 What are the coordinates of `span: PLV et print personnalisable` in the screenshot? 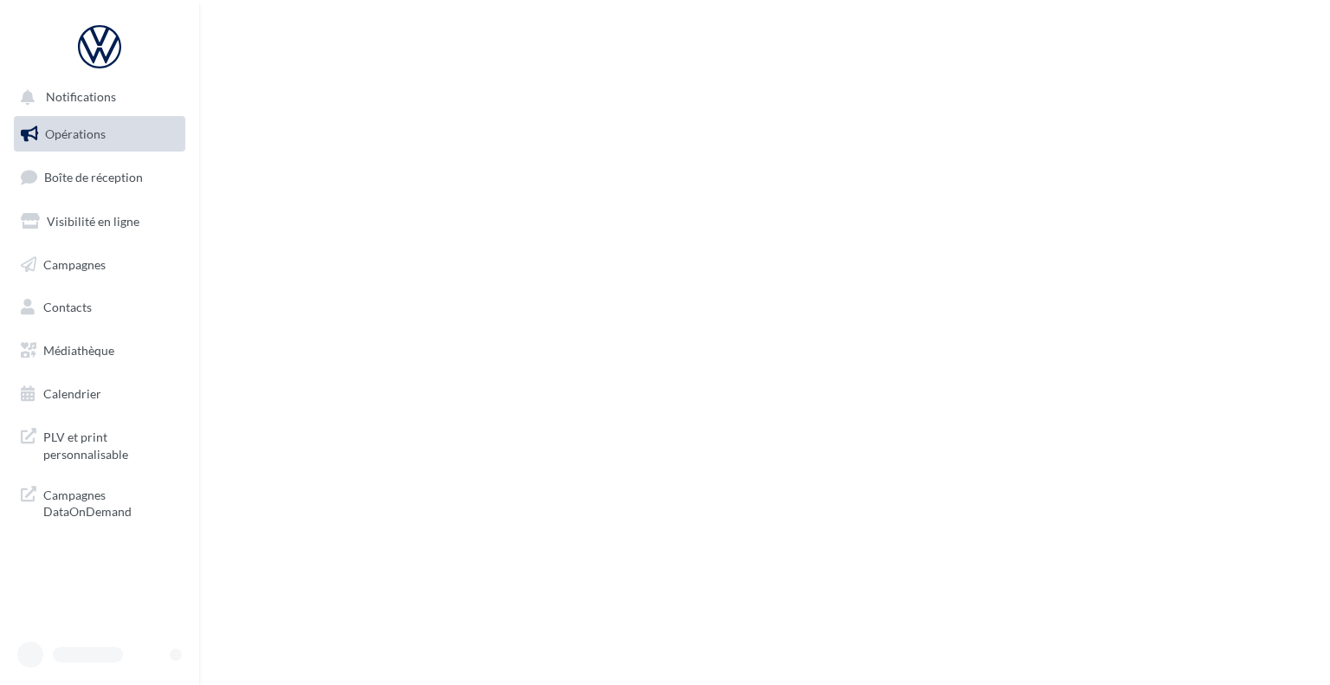 It's located at (111, 443).